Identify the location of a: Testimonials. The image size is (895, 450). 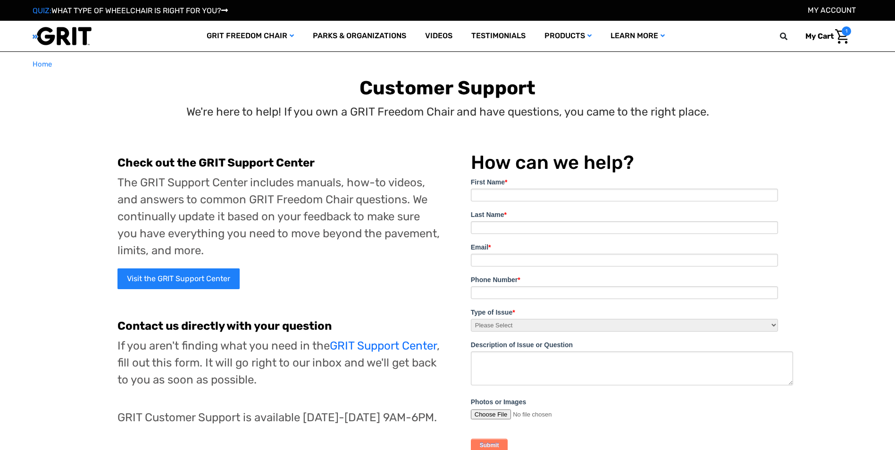
(498, 36).